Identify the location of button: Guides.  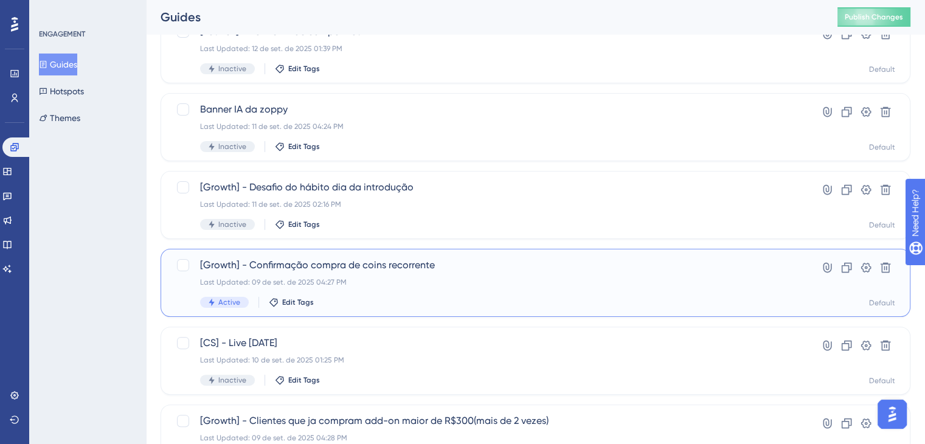
(58, 64).